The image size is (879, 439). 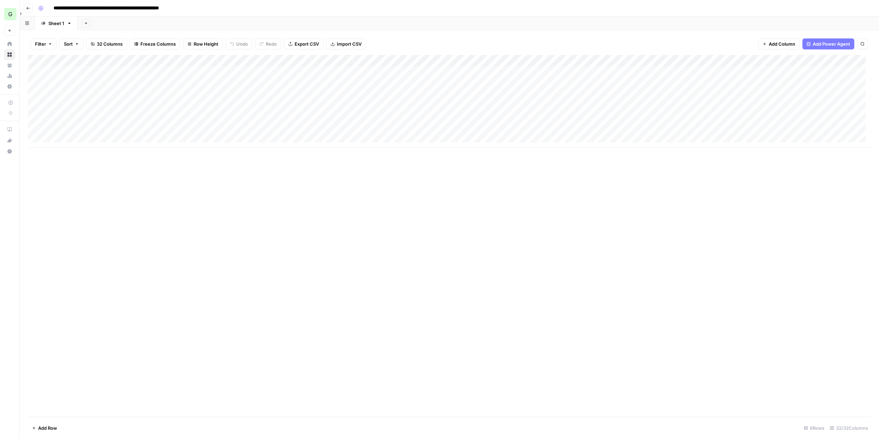 What do you see at coordinates (782, 44) in the screenshot?
I see `span: Add Column` at bounding box center [782, 44].